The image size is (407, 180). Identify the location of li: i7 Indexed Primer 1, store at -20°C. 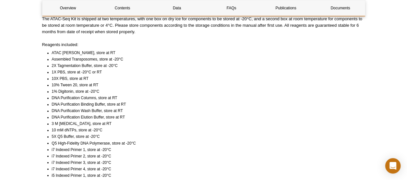
(206, 149).